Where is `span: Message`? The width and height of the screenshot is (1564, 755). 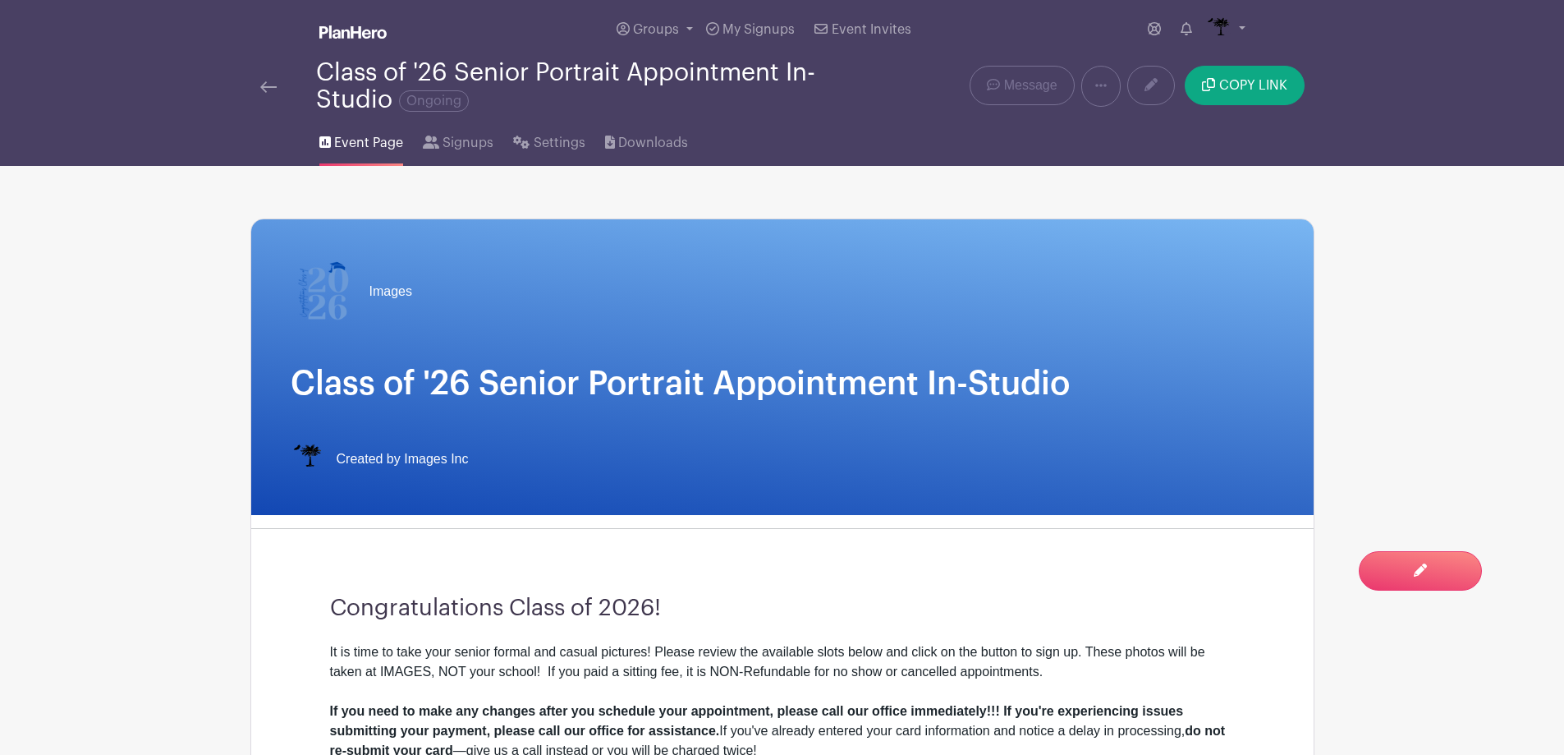 span: Message is located at coordinates (1031, 85).